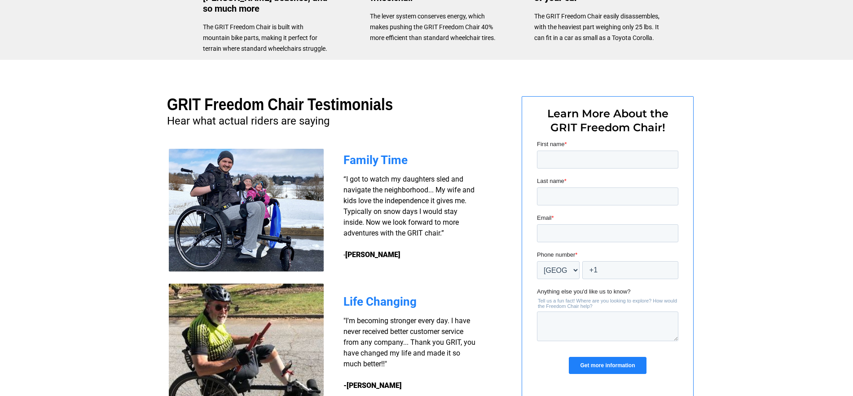  What do you see at coordinates (410, 342) in the screenshot?
I see `span: "I'm becoming stronger every day. I have never received better customer service from any company....` at bounding box center [410, 342].